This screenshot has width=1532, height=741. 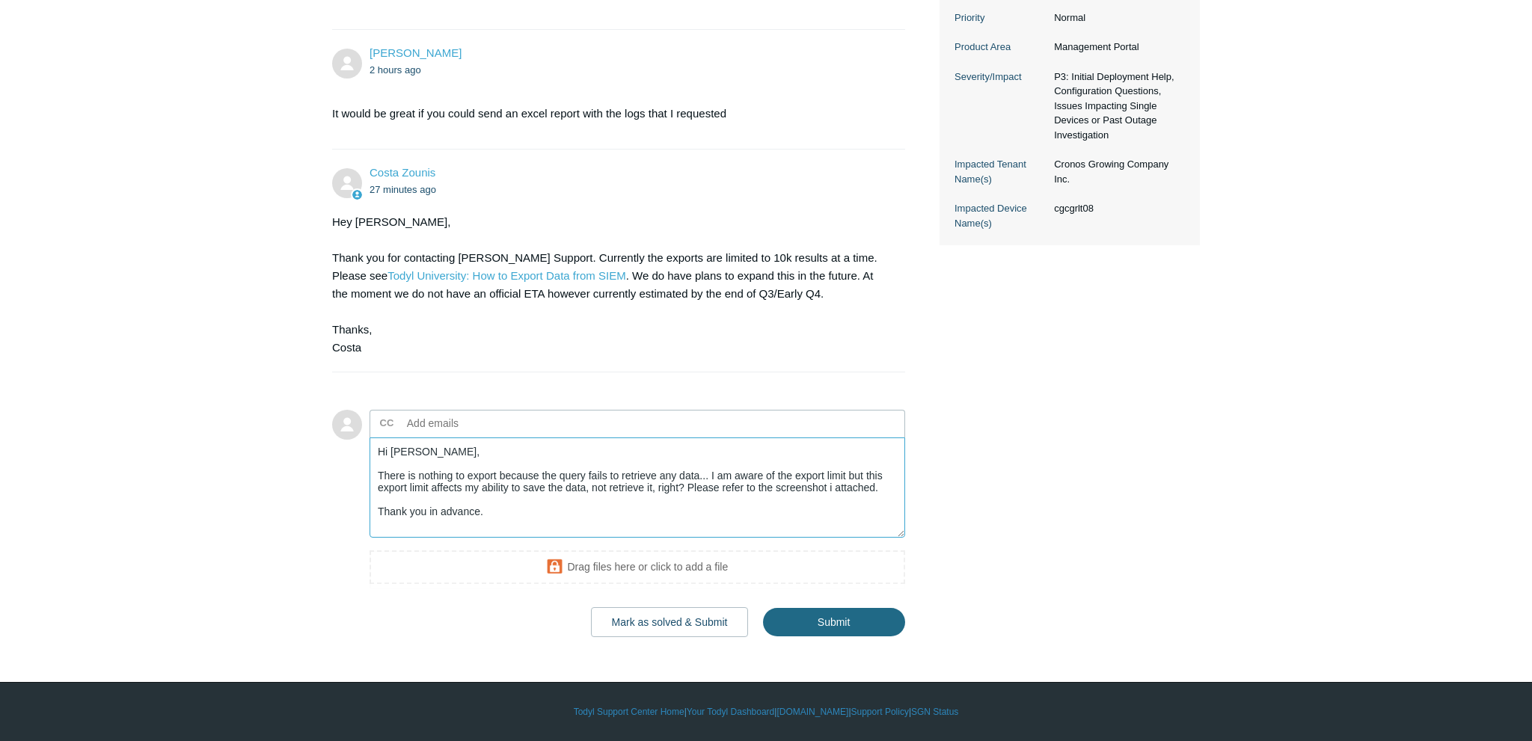 What do you see at coordinates (1000, 77) in the screenshot?
I see `dt: Severity/Impact` at bounding box center [1000, 77].